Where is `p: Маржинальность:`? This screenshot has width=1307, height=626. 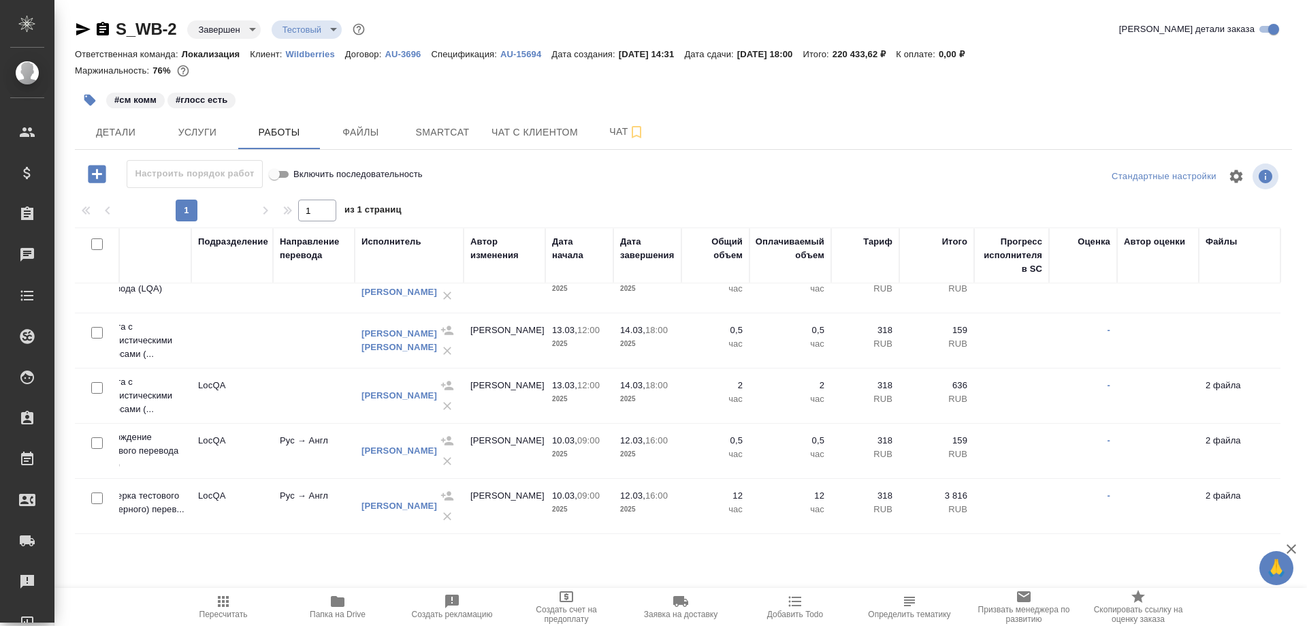 p: Маржинальность: is located at coordinates (114, 70).